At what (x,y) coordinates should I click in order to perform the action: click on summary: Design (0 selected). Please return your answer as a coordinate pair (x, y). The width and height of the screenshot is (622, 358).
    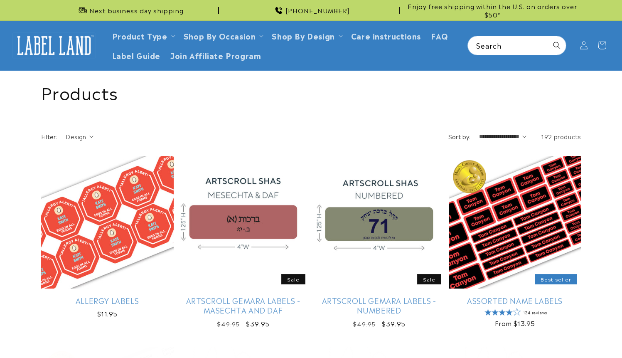
    Looking at the image, I should click on (79, 136).